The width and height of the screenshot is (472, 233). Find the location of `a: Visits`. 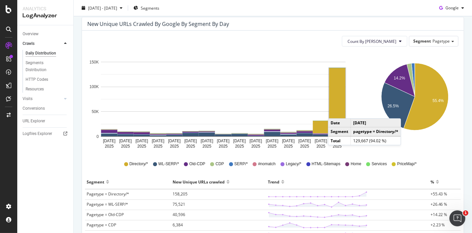

a: Visits is located at coordinates (42, 99).